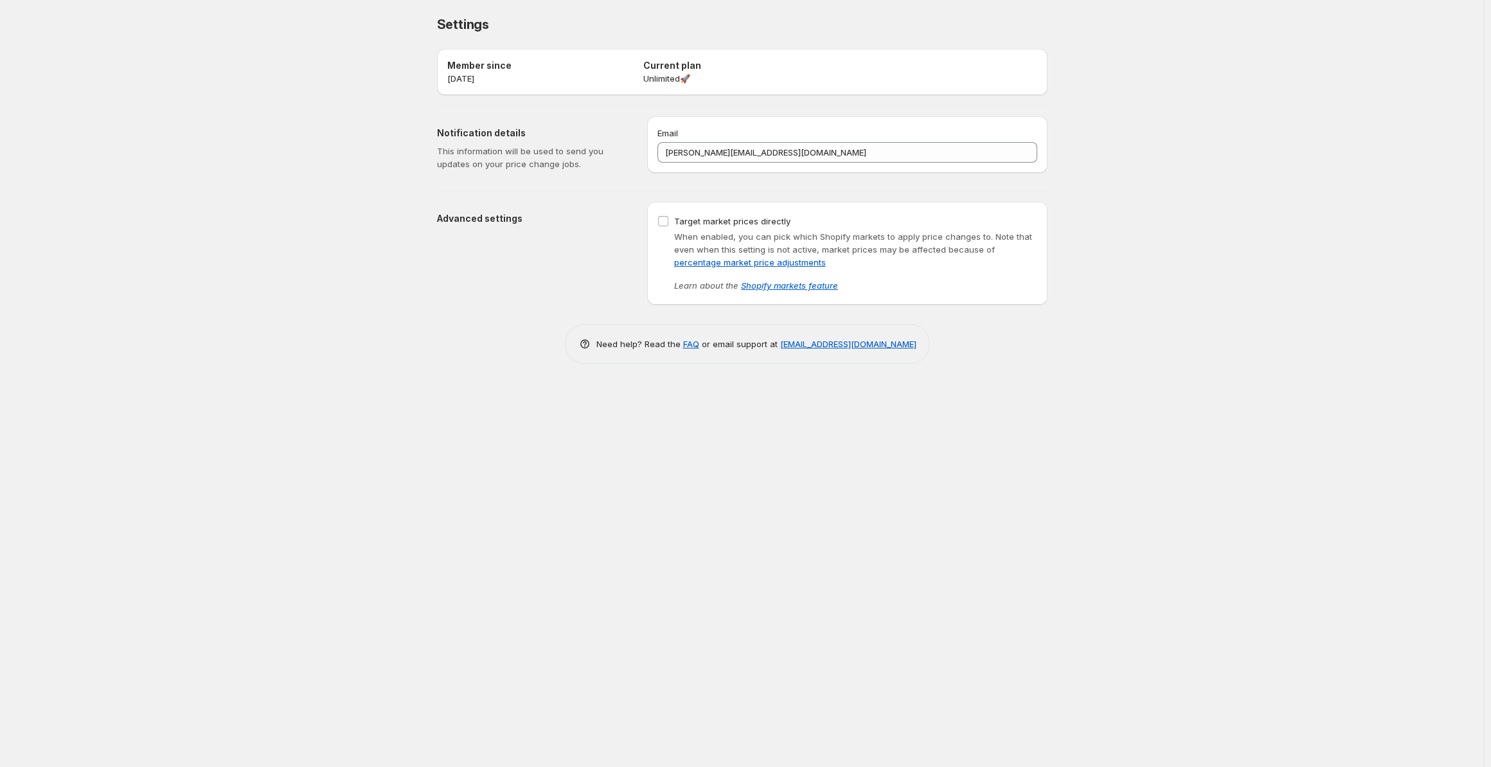  What do you see at coordinates (668, 133) in the screenshot?
I see `span: Email` at bounding box center [668, 133].